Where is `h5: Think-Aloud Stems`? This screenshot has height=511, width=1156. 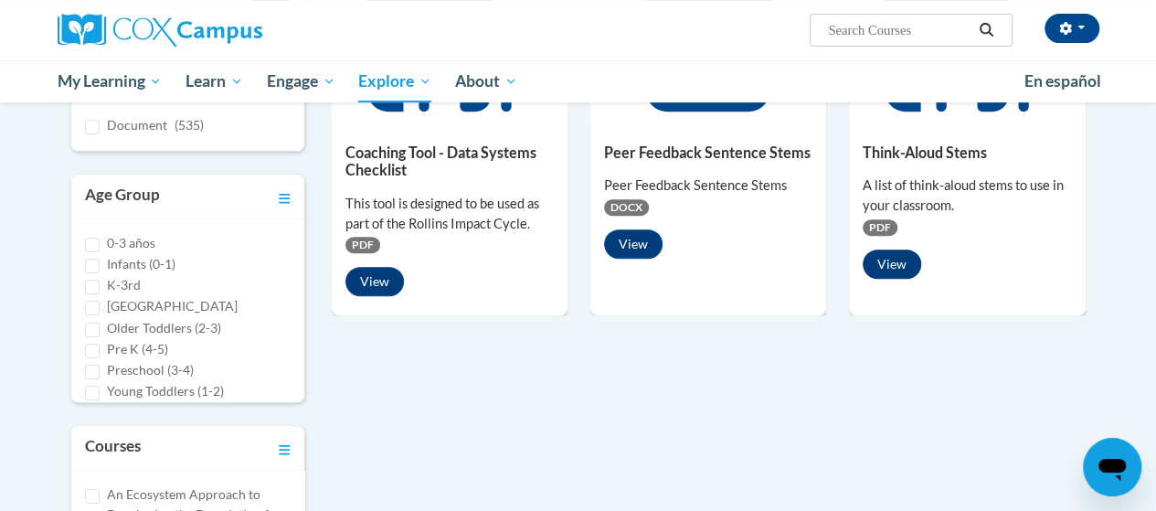 h5: Think-Aloud Stems is located at coordinates (967, 152).